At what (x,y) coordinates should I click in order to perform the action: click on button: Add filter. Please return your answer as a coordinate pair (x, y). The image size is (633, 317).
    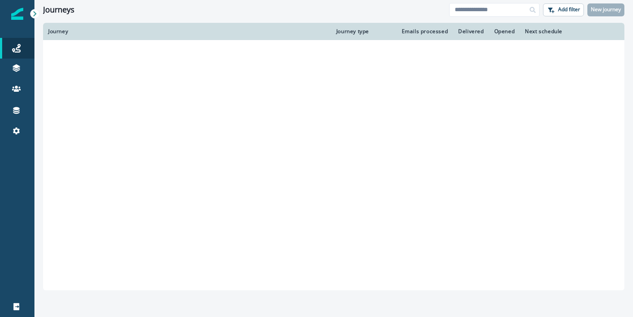
    Looking at the image, I should click on (564, 10).